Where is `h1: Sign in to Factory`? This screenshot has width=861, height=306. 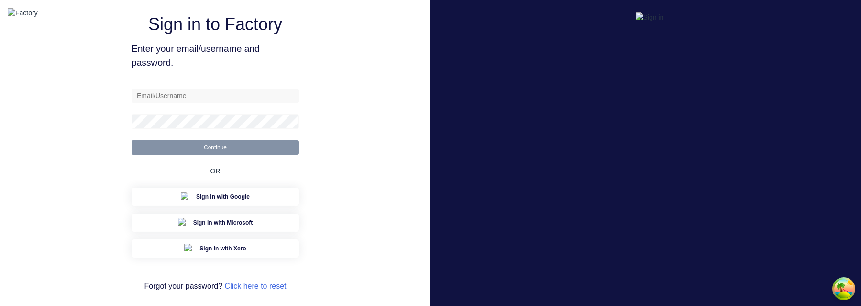
h1: Sign in to Factory is located at coordinates (215, 24).